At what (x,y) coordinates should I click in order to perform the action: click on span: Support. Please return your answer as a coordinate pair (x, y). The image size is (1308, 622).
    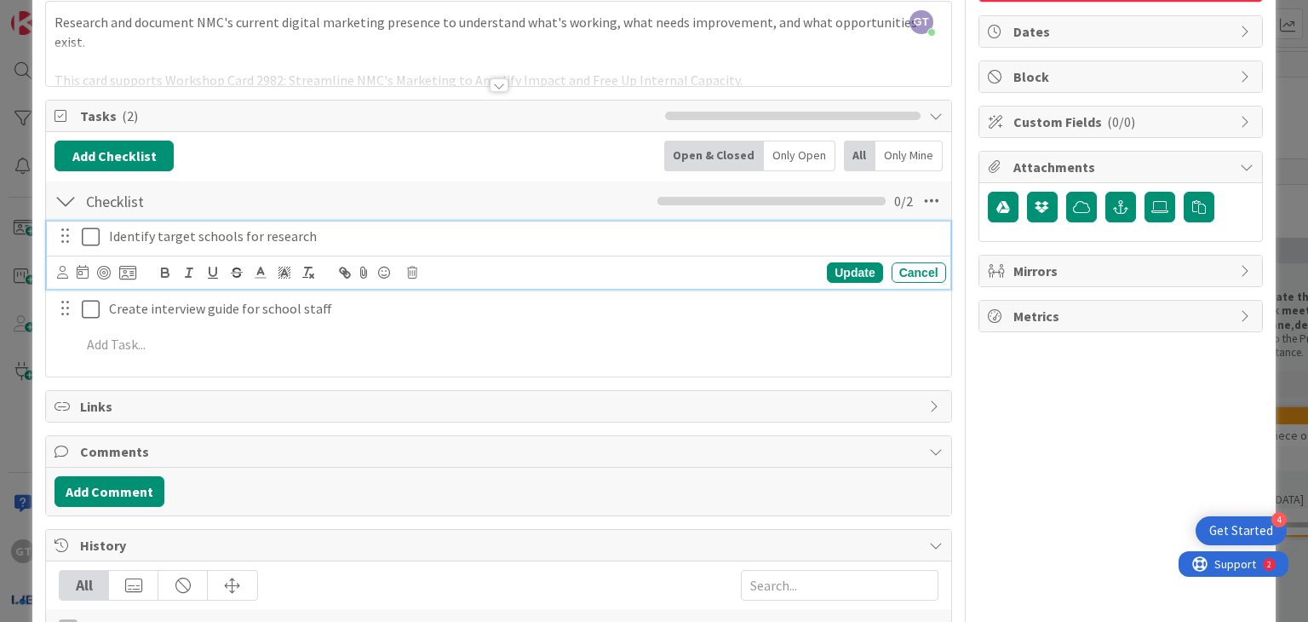
    Looking at the image, I should click on (56, 13).